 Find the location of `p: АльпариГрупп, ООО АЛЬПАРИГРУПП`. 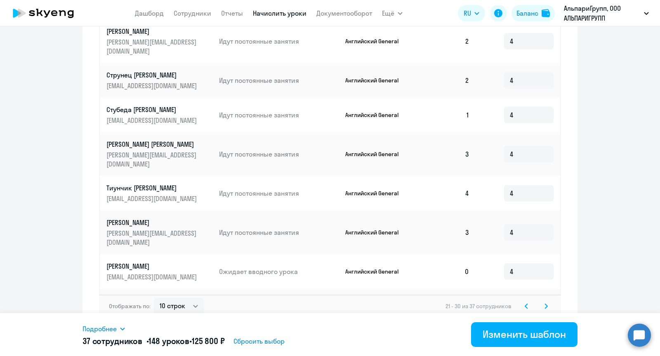

p: АльпариГрупп, ООО АЛЬПАРИГРУПП is located at coordinates (602, 13).